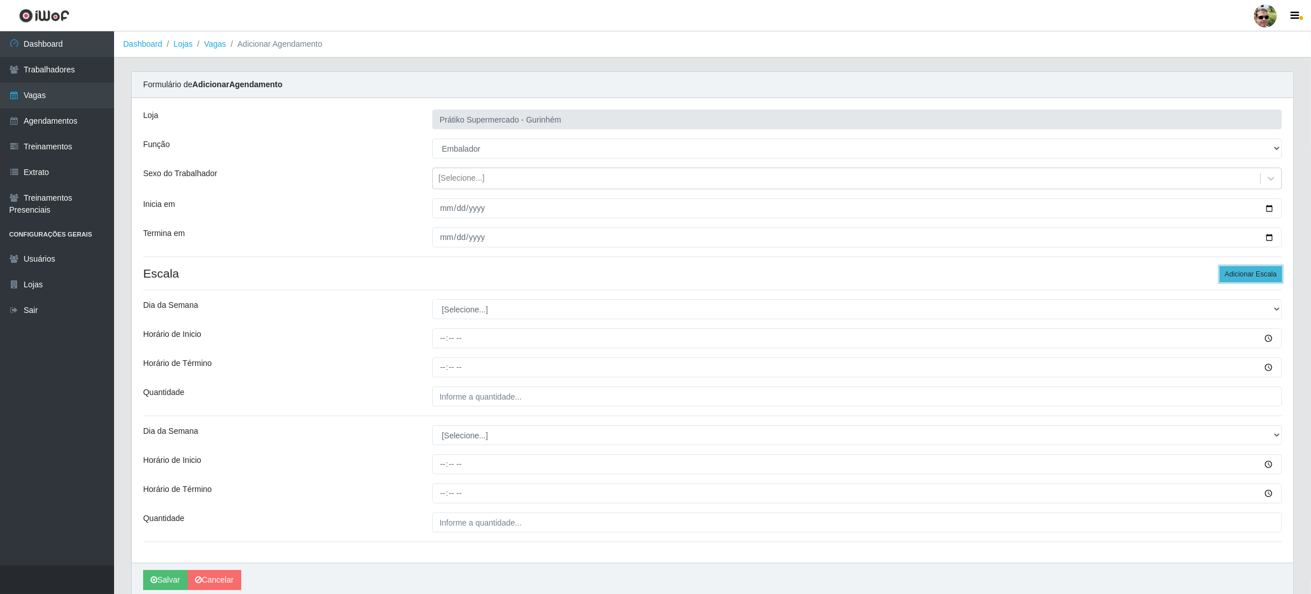  I want to click on button: Adicionar Escala, so click(1251, 274).